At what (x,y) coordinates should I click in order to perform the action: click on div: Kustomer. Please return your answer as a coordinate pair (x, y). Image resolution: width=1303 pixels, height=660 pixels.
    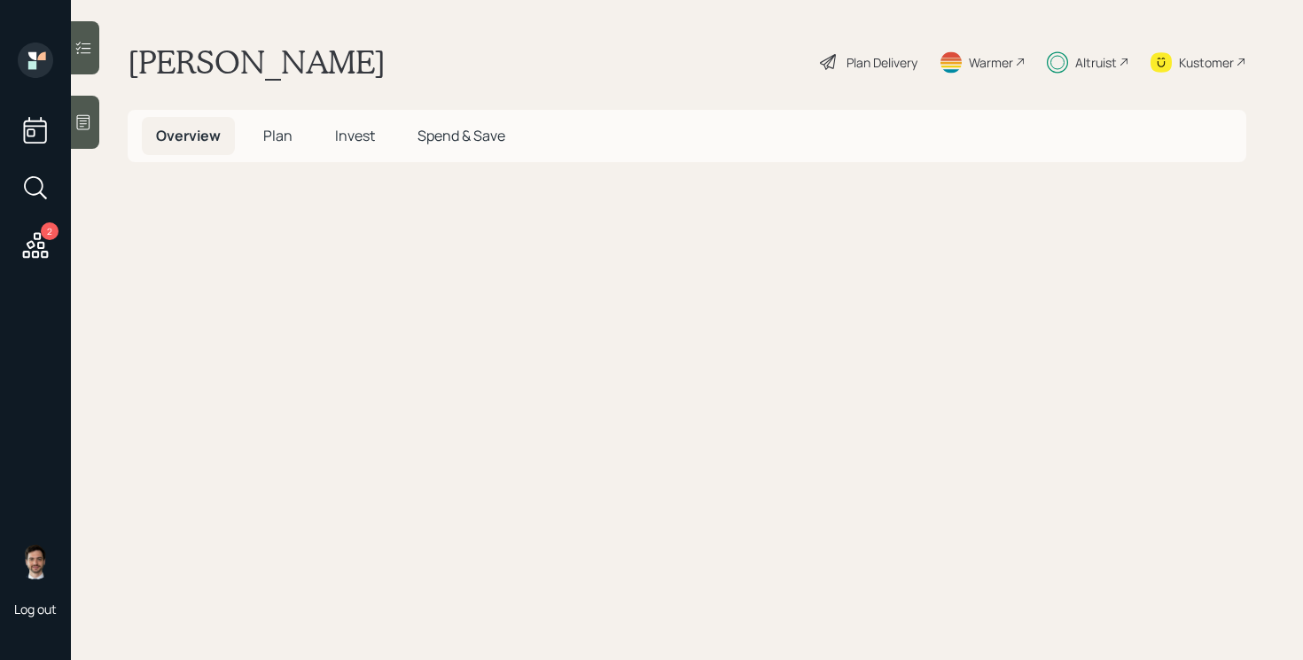
    Looking at the image, I should click on (1206, 62).